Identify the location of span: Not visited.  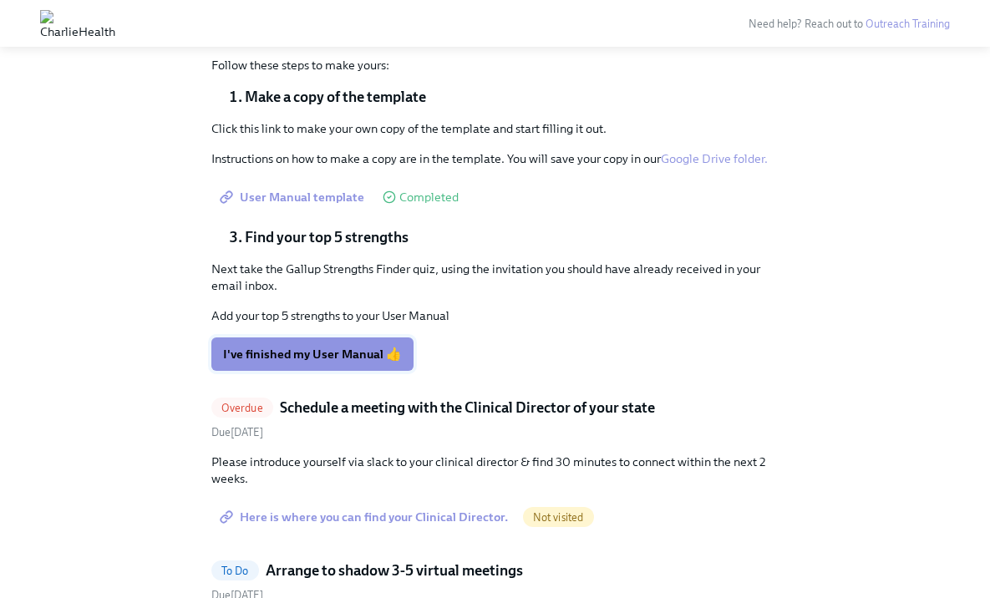
(558, 517).